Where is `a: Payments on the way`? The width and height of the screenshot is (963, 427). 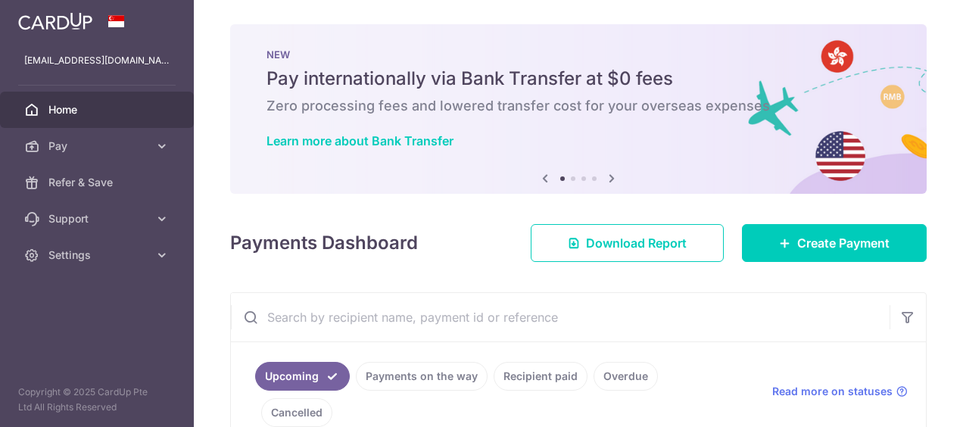
a: Payments on the way is located at coordinates (422, 376).